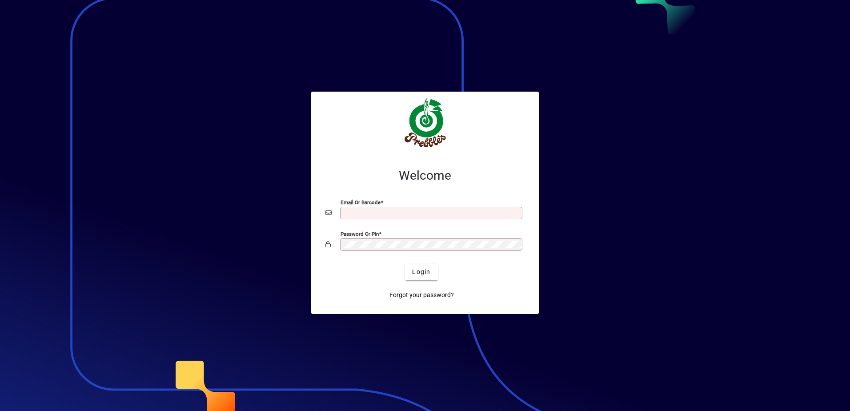 The width and height of the screenshot is (850, 411). What do you see at coordinates (421, 272) in the screenshot?
I see `button: Login` at bounding box center [421, 272].